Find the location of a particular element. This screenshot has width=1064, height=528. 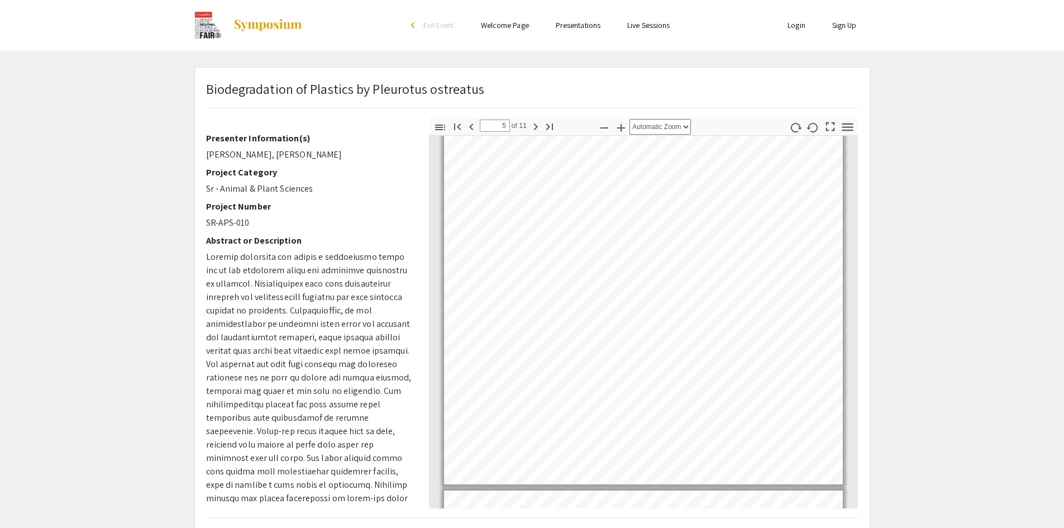

button: Switch to Presentation Mode is located at coordinates (830, 125).